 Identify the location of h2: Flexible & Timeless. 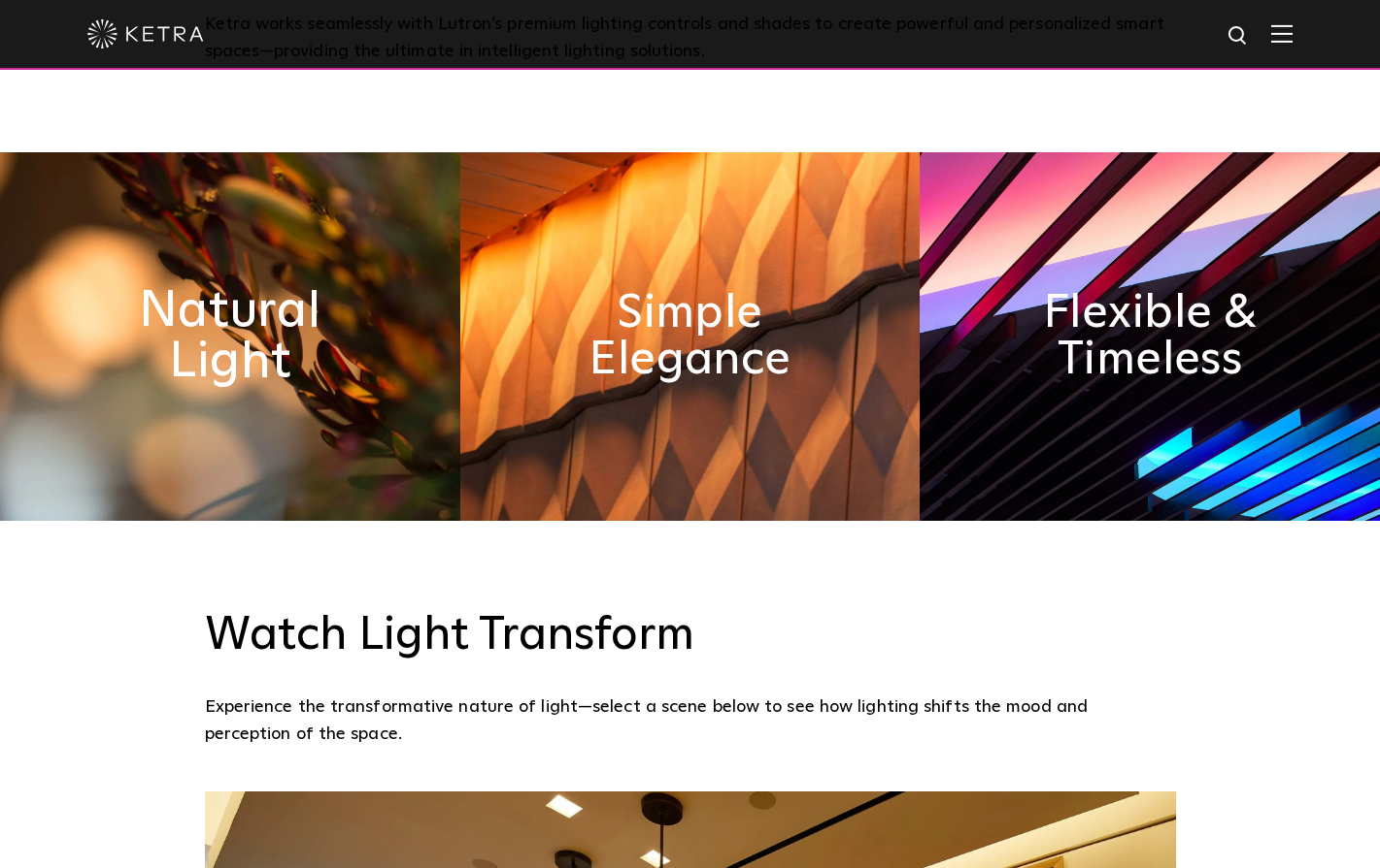
(1150, 336).